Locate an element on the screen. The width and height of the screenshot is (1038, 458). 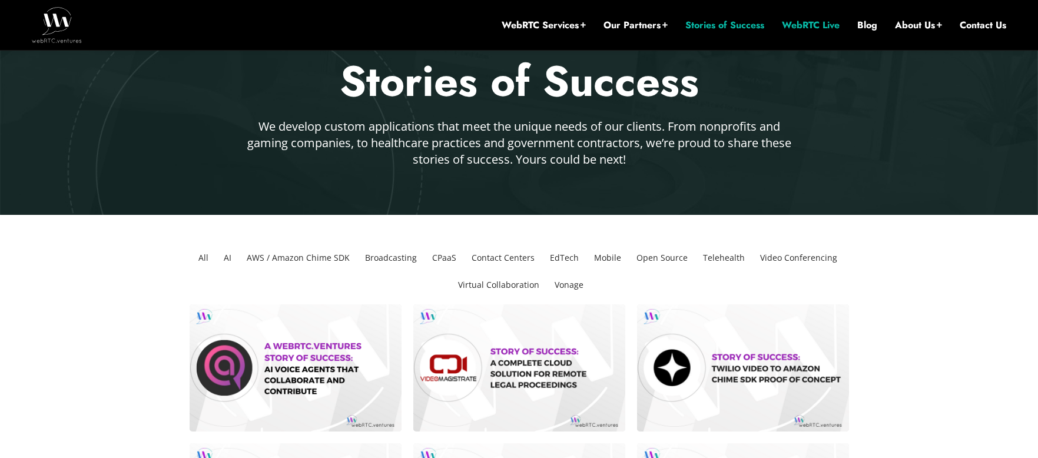
li: Virtual Collaboration is located at coordinates (499, 285).